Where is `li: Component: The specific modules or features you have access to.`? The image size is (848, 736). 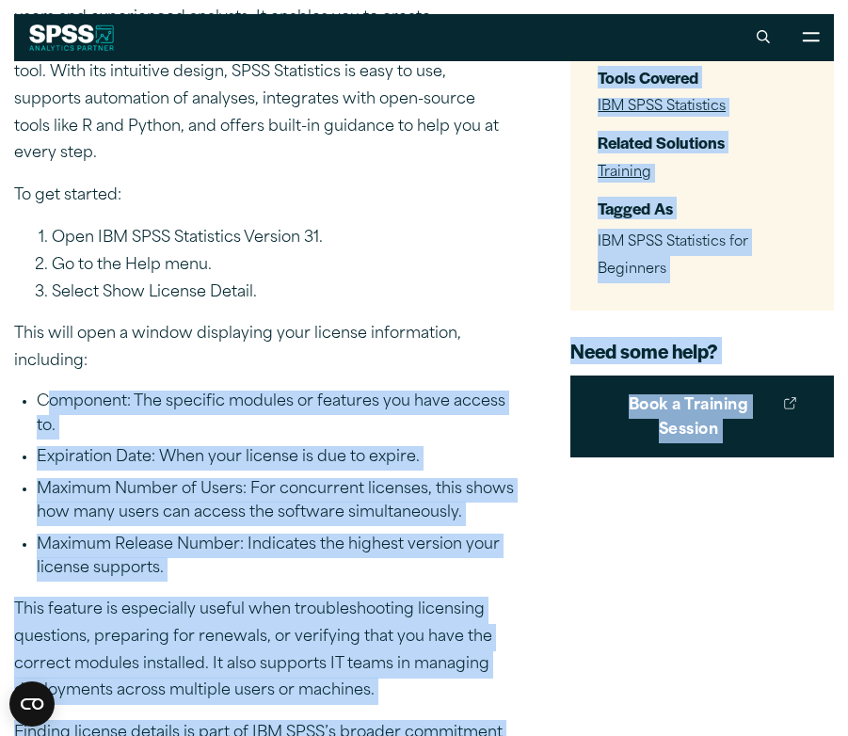
li: Component: The specific modules or features you have access to. is located at coordinates (275, 414).